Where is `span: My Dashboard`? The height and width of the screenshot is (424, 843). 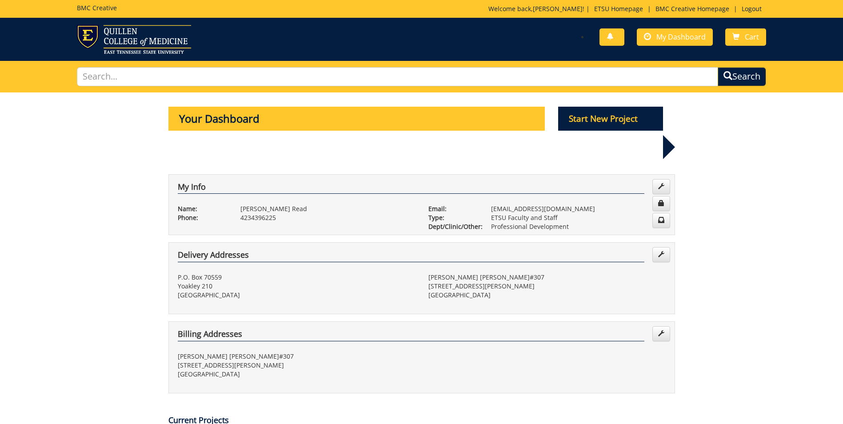 span: My Dashboard is located at coordinates (681, 37).